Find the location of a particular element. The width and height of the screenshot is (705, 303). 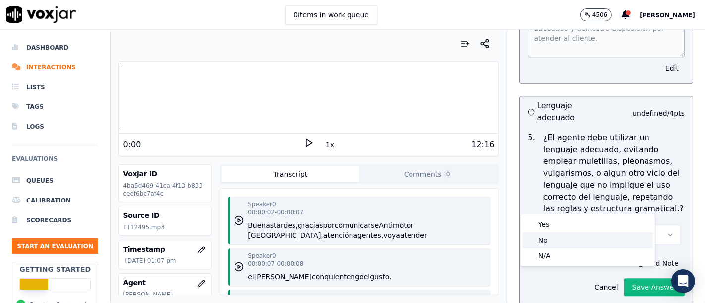

a: Tags is located at coordinates (55, 107).